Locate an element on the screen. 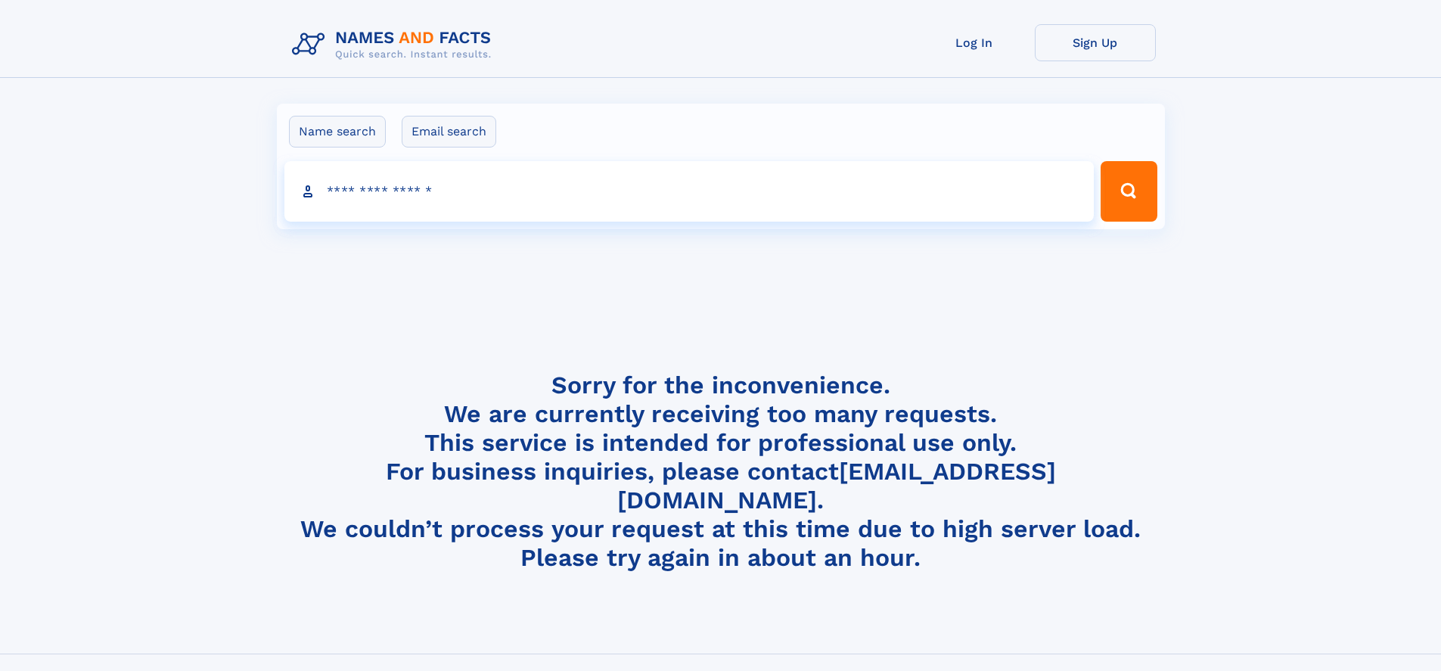  a: Log In is located at coordinates (974, 42).